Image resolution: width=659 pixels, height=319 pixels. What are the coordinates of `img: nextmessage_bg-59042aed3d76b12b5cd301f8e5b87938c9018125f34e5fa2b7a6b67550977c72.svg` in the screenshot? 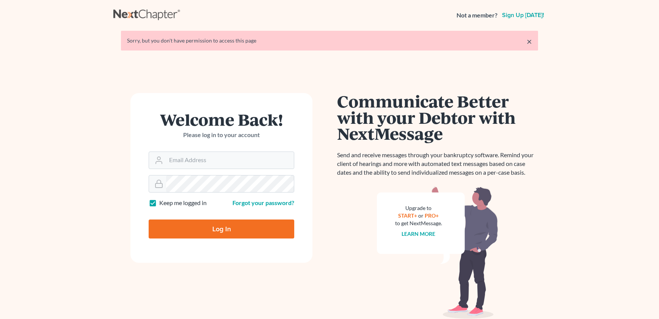 It's located at (438, 252).